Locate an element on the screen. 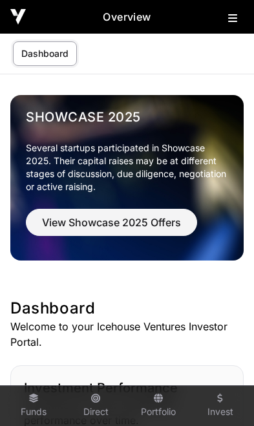  h2: Investment Performance is located at coordinates (127, 387).